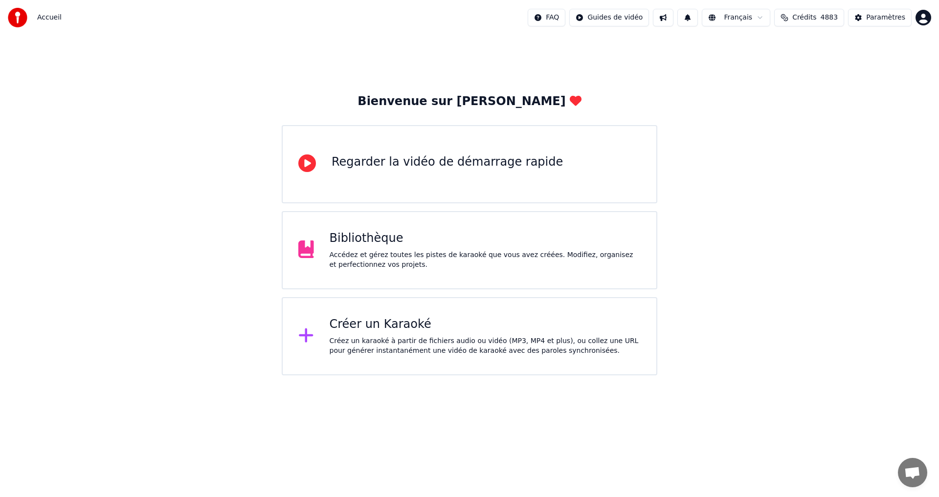  I want to click on div: Ouvrir le chat, so click(913, 473).